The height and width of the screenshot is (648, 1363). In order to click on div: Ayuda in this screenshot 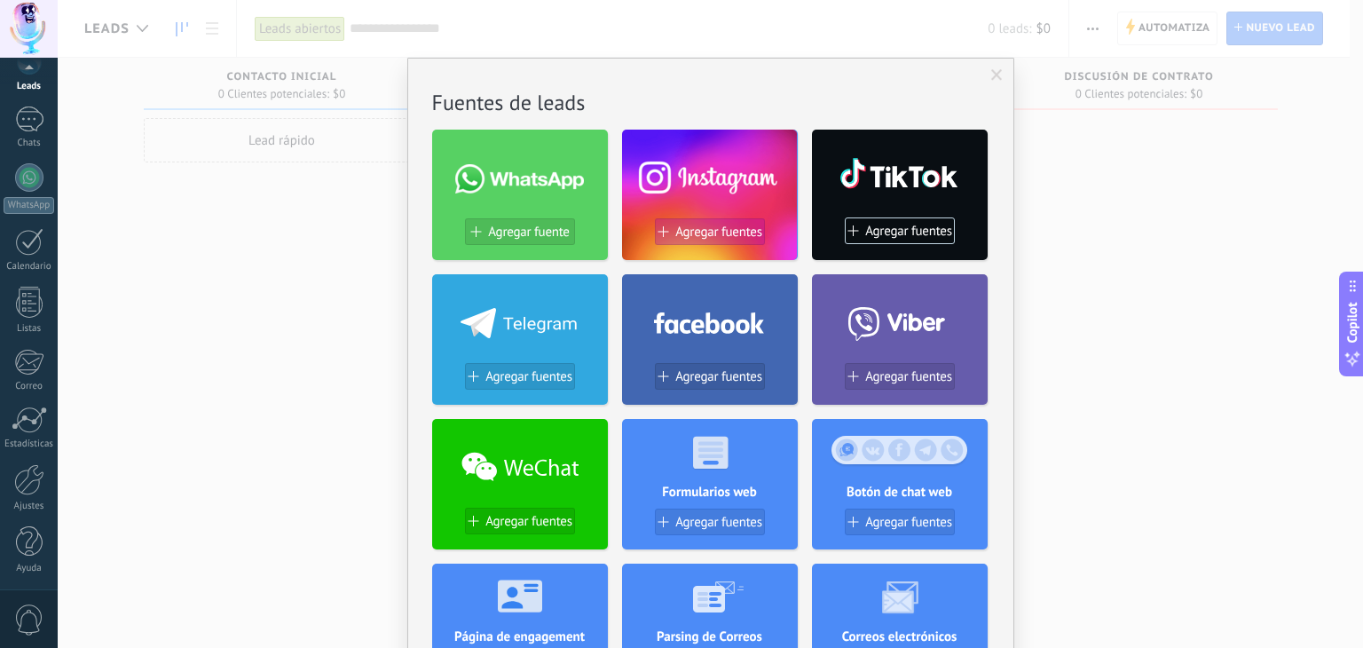, I will do `click(29, 568)`.